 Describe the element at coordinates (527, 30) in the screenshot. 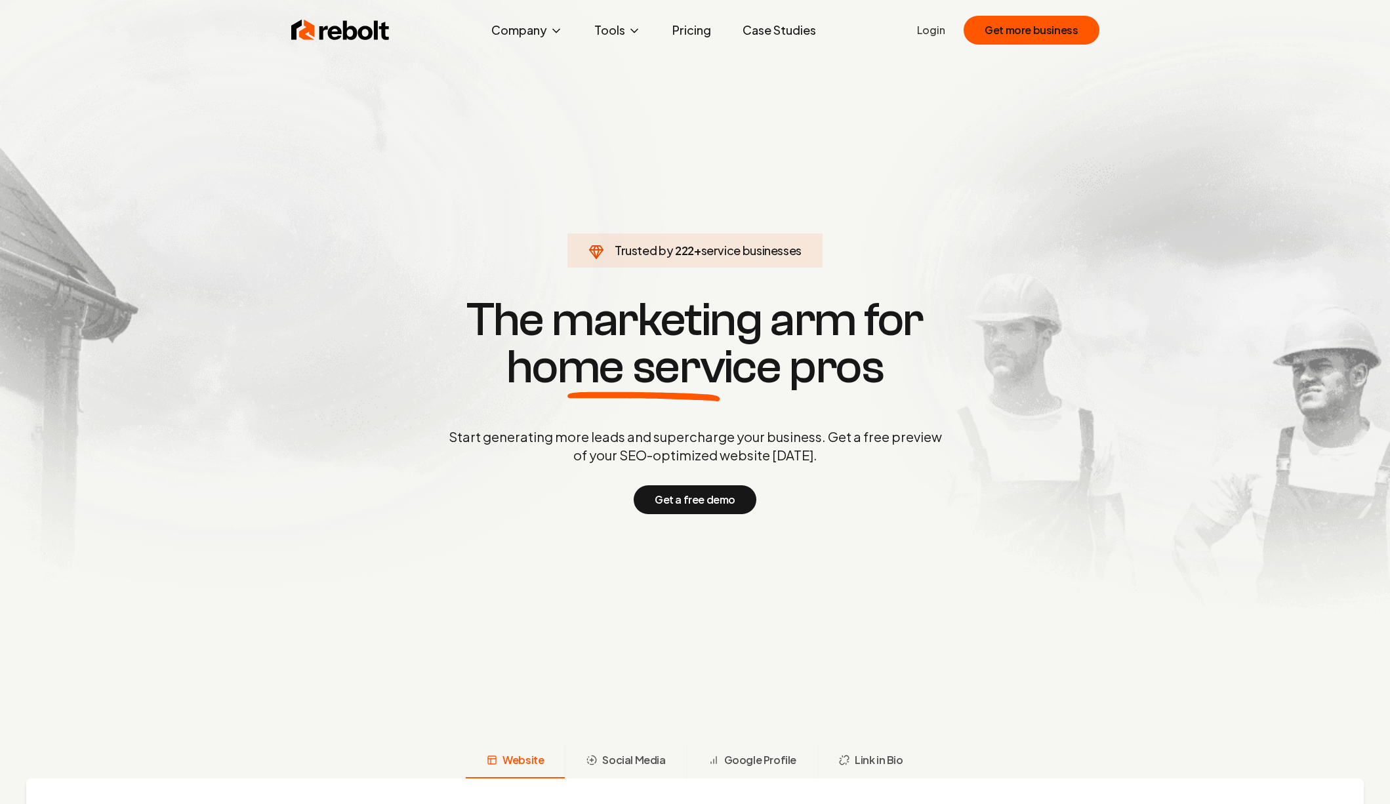

I see `button: Company` at that location.